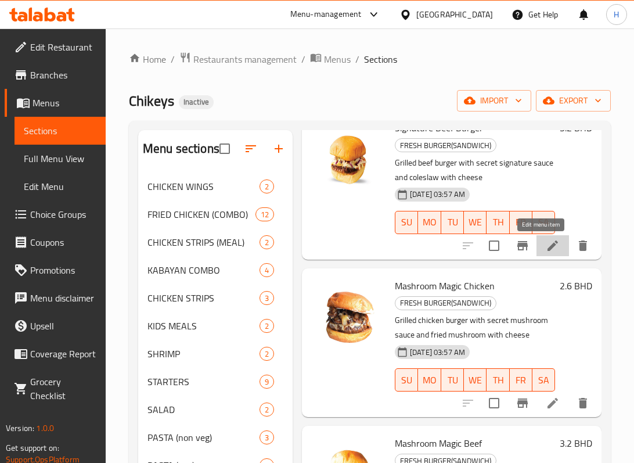  I want to click on div: SHRIMP2, so click(215, 353).